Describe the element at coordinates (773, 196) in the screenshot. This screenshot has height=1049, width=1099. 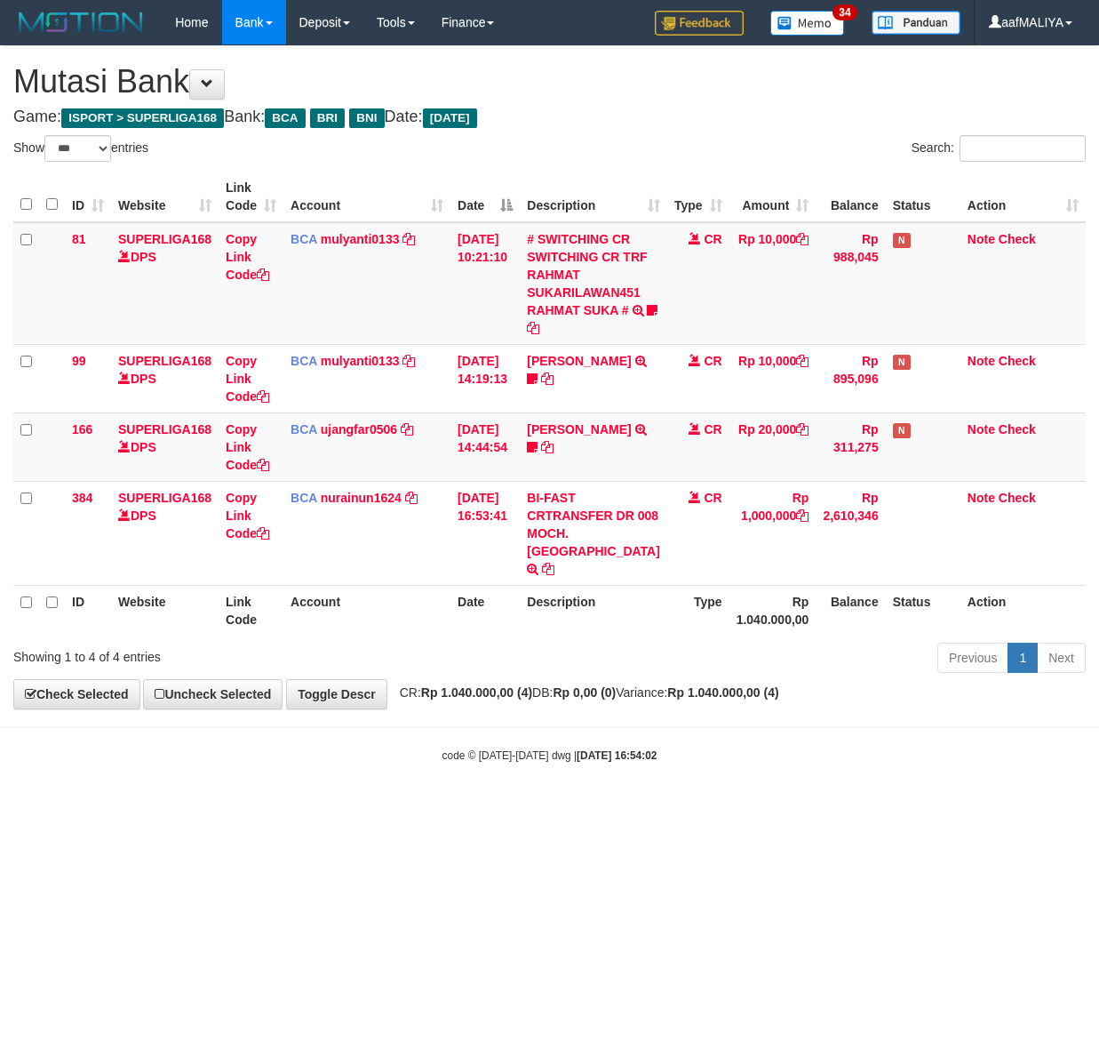
I see `th: Amount: activate to sort column ascending` at that location.